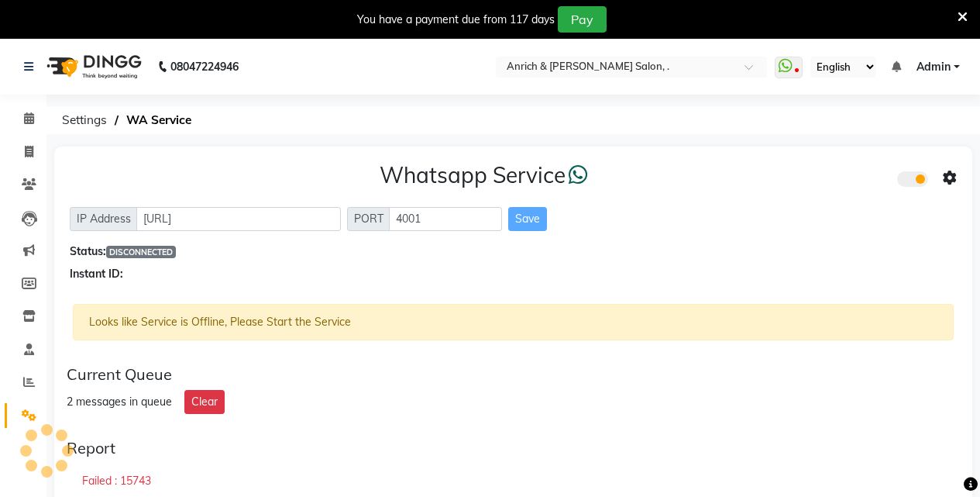  I want to click on div: You have a payment due from 117 days, so click(456, 19).